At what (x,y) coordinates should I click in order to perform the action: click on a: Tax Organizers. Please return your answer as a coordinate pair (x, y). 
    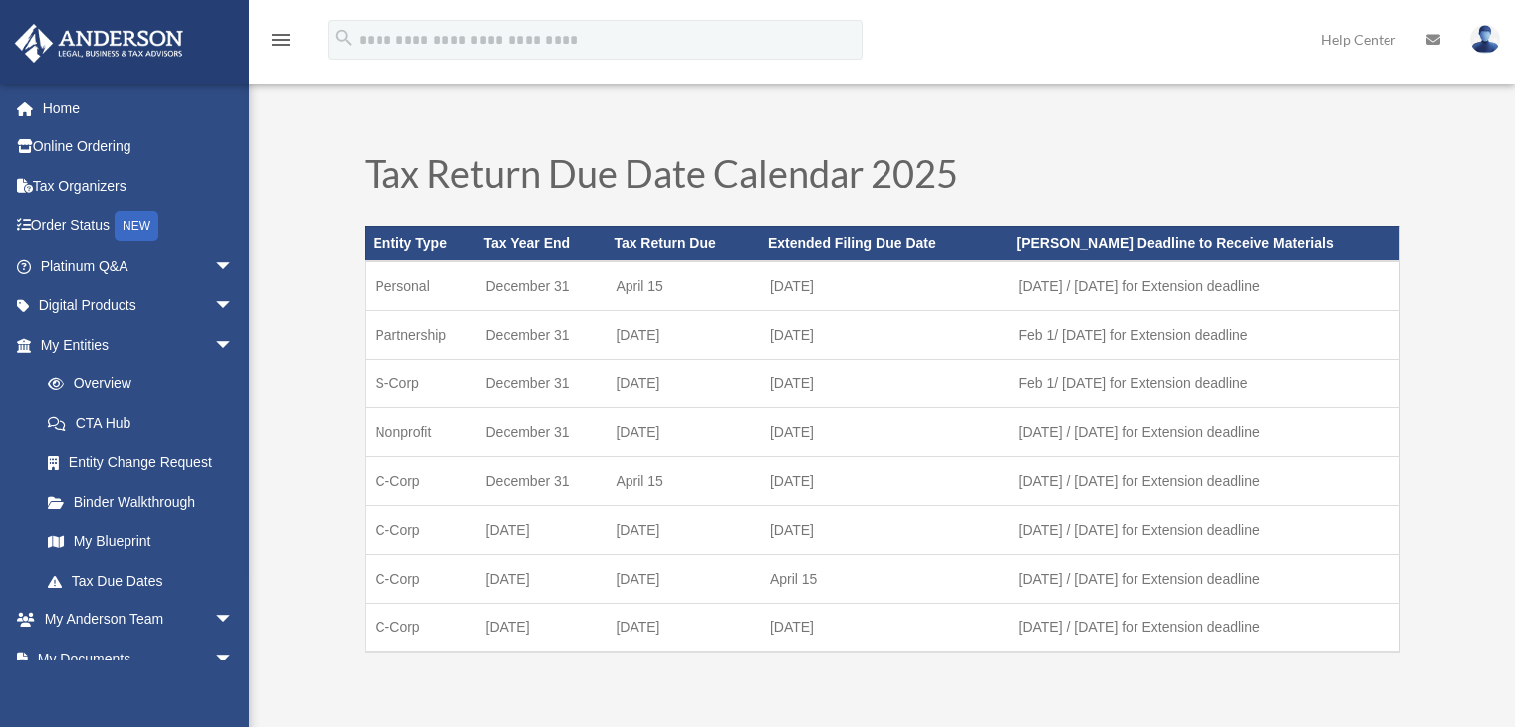
    Looking at the image, I should click on (138, 186).